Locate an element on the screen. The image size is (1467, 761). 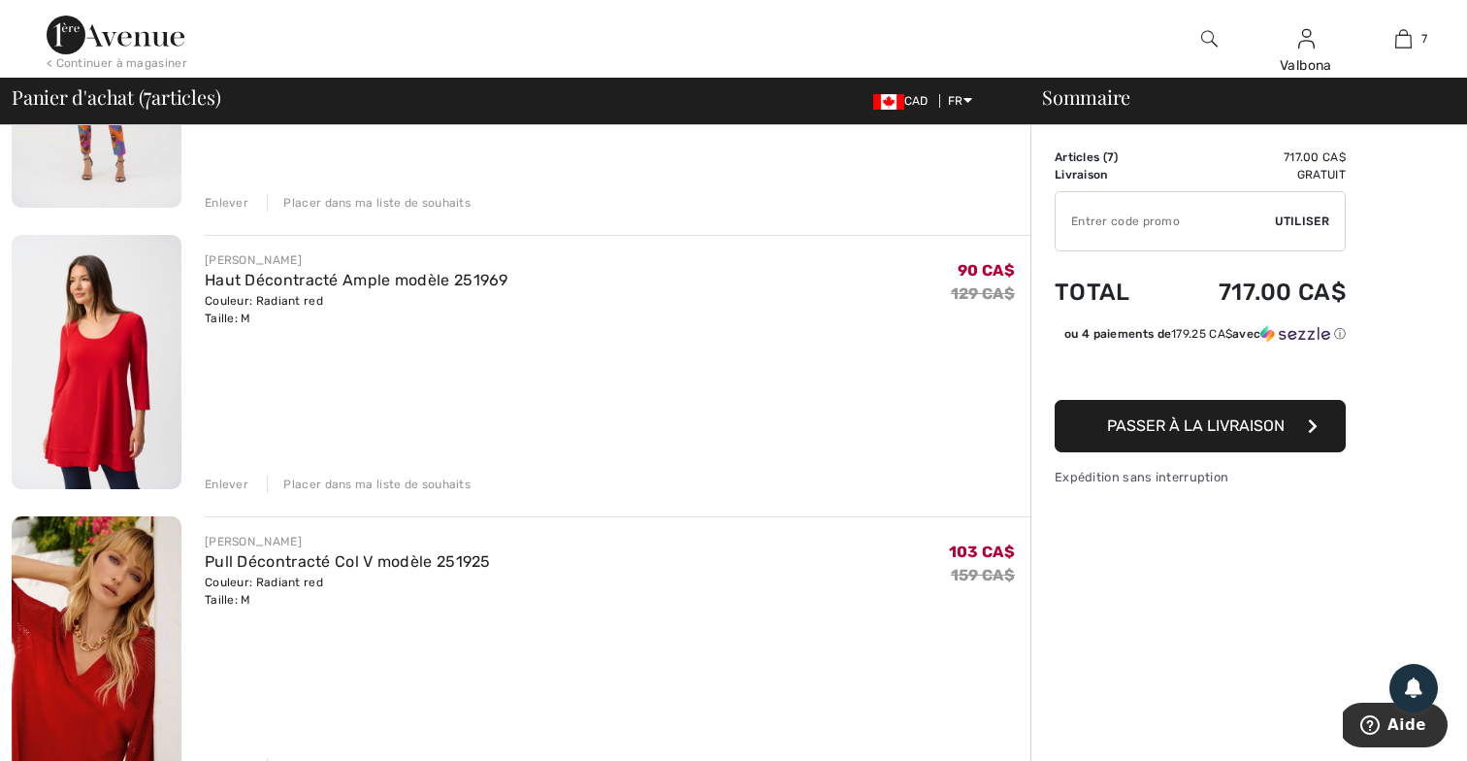
td: Articles ( ) is located at coordinates (1108, 157).